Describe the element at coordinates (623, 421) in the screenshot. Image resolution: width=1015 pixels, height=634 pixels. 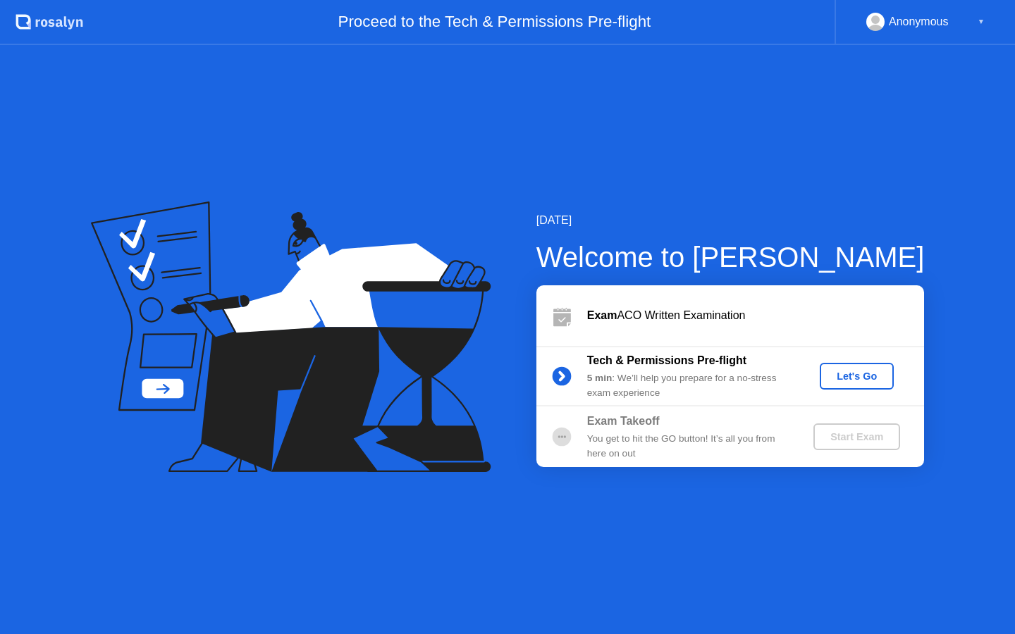
I see `b: Exam Takeoff` at that location.